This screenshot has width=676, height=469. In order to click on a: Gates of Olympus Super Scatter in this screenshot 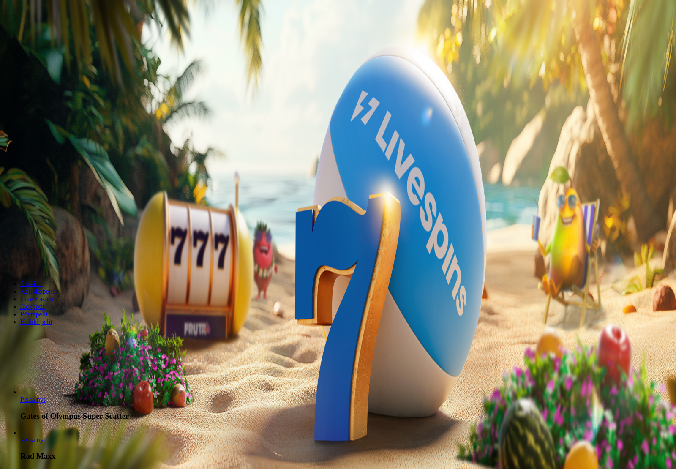, I will do `click(33, 399)`.